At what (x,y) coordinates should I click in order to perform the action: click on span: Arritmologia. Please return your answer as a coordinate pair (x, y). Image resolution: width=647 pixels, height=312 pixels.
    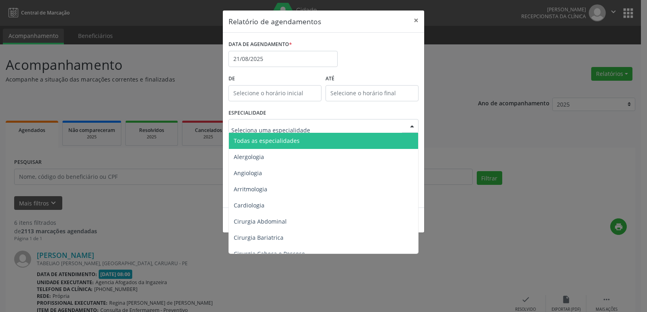
    Looking at the image, I should click on (250, 189).